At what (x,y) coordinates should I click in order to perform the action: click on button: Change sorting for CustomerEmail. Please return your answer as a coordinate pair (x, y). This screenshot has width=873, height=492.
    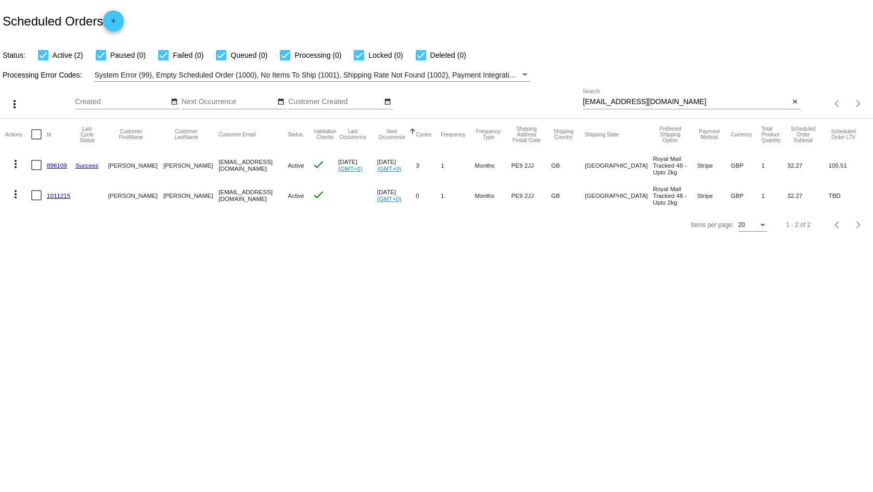
    Looking at the image, I should click on (237, 134).